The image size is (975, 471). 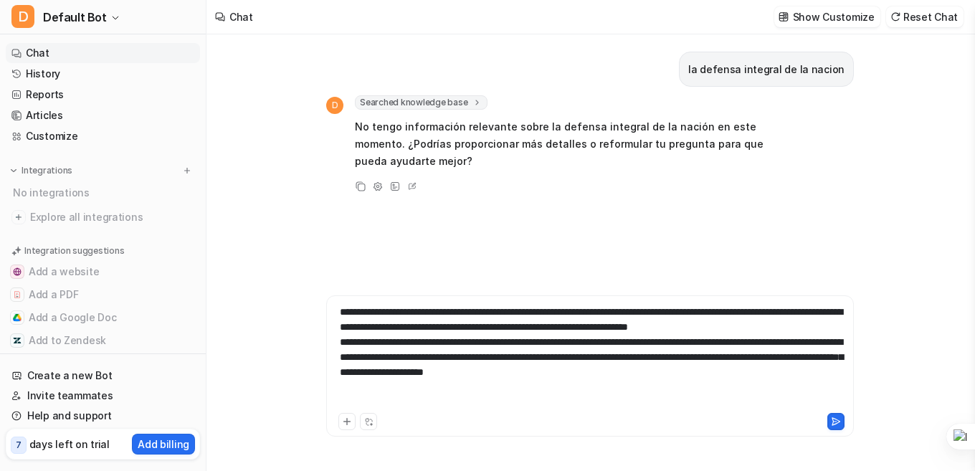 I want to click on img: reset, so click(x=895, y=16).